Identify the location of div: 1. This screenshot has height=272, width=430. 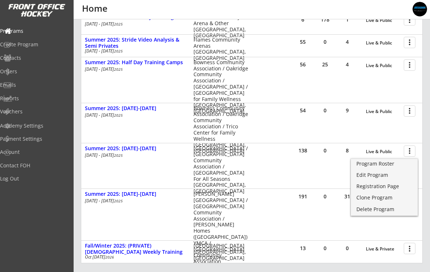
(347, 20).